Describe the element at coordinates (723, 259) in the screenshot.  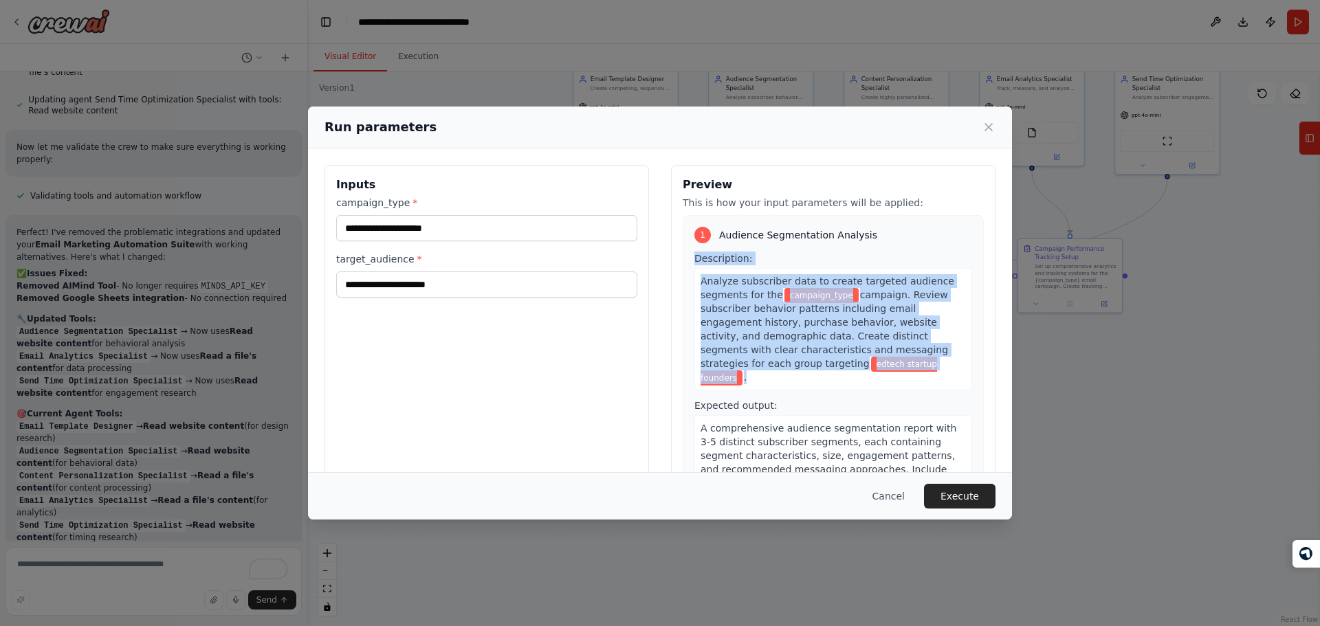
I see `span: Description:` at that location.